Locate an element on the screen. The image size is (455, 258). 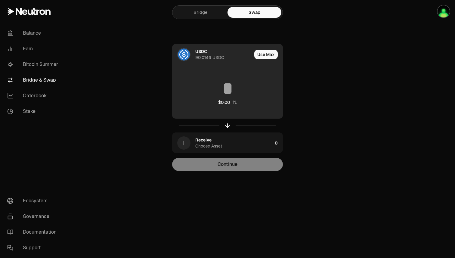
div: $0.00 is located at coordinates (224, 102).